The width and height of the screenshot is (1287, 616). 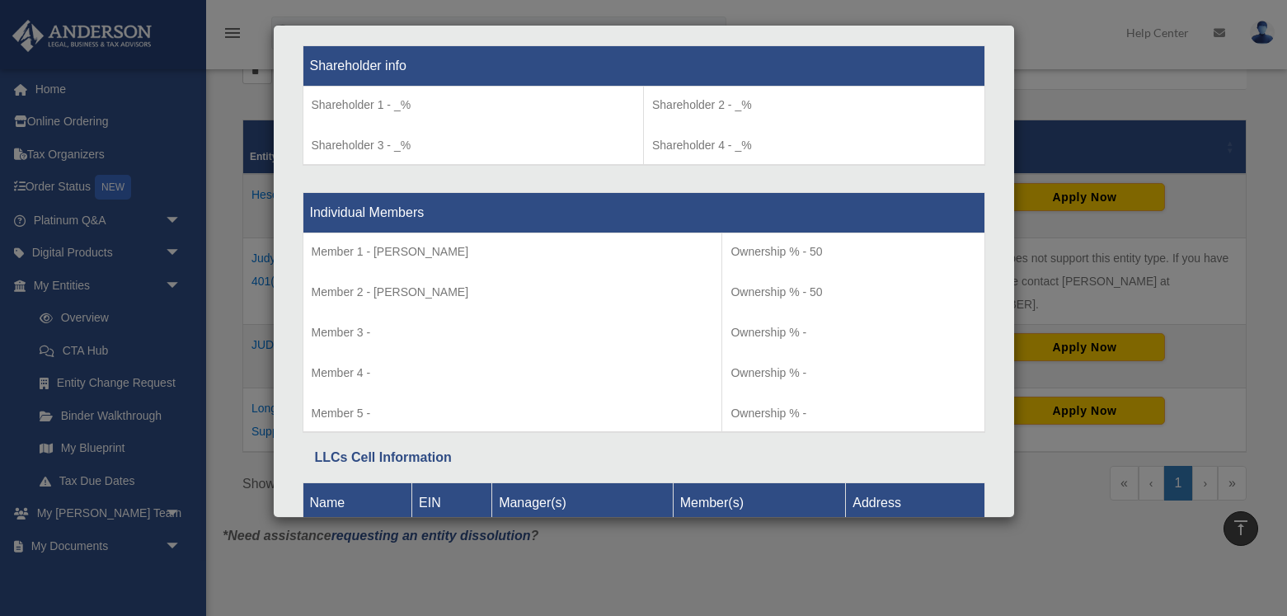 What do you see at coordinates (814, 105) in the screenshot?
I see `p: Shareholder 2 - _%` at bounding box center [814, 105].